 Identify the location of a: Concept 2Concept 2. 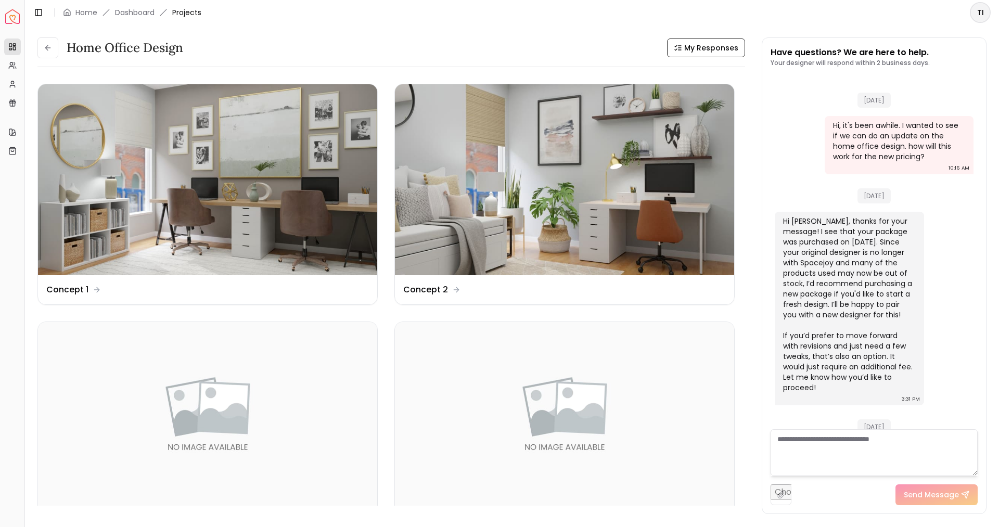
(565, 194).